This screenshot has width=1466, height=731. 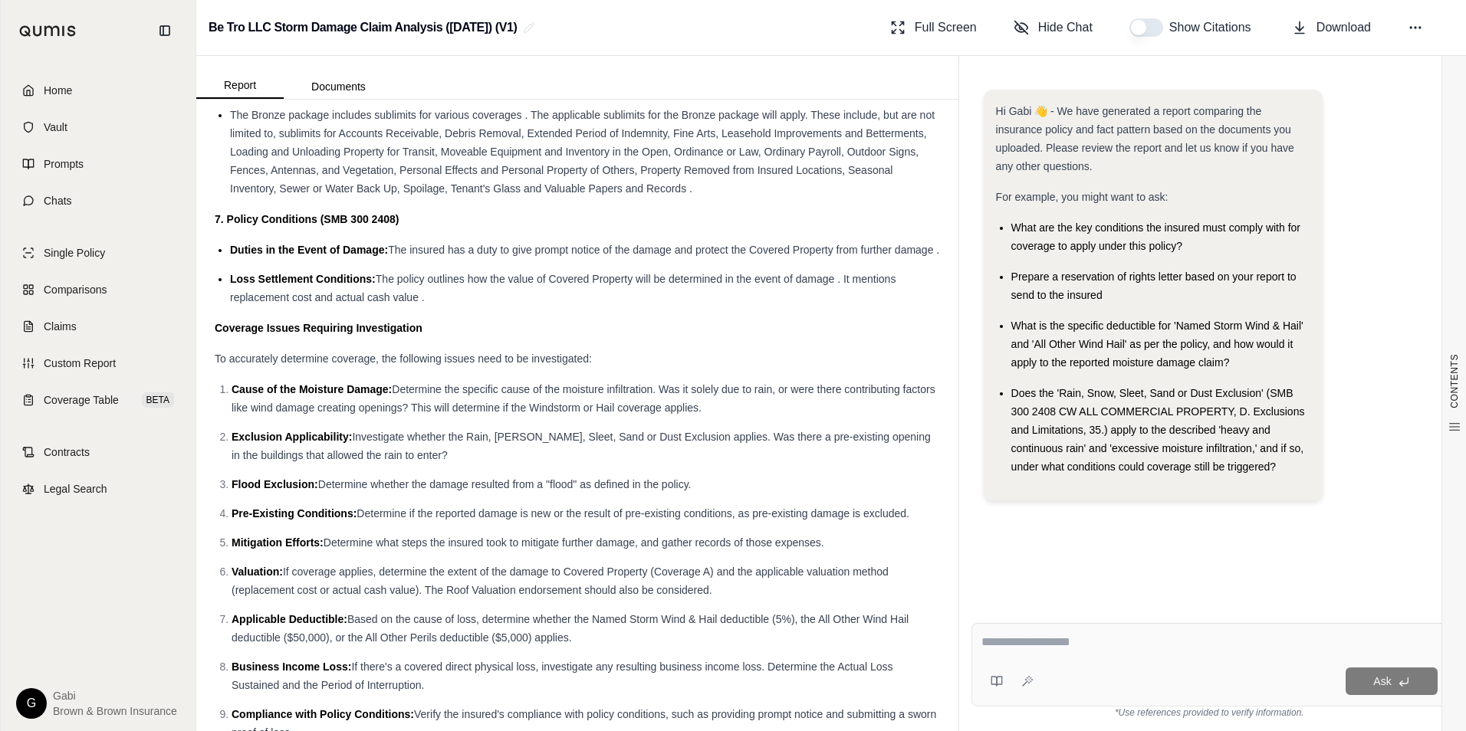 What do you see at coordinates (98, 253) in the screenshot?
I see `a: Single Policy` at bounding box center [98, 253].